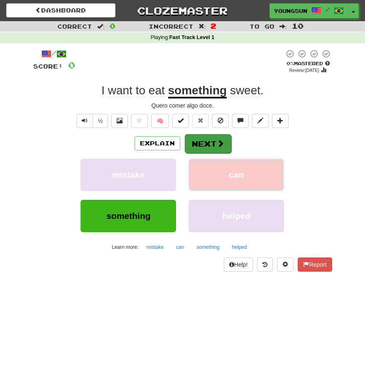 The height and width of the screenshot is (373, 365). Describe the element at coordinates (183, 106) in the screenshot. I see `div: Quero comer algo doce.` at that location.